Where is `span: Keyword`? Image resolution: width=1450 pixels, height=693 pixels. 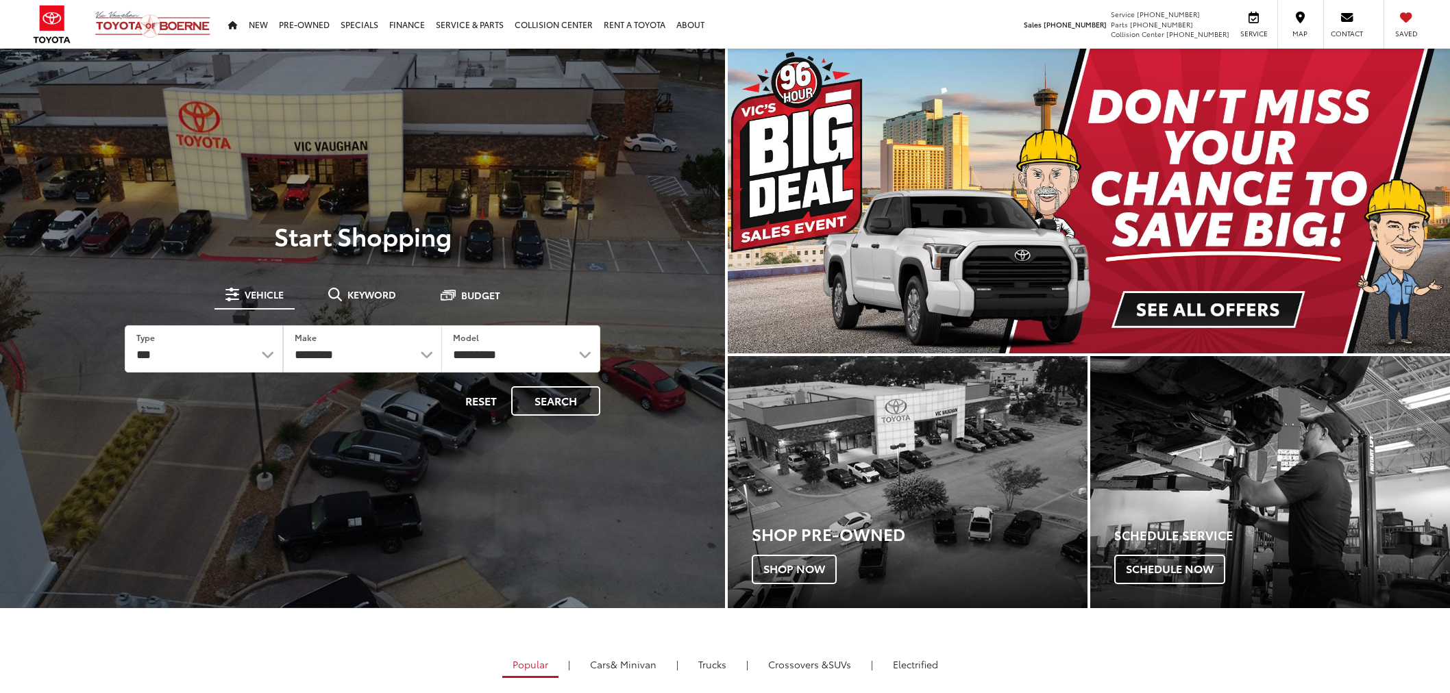 span: Keyword is located at coordinates (371, 295).